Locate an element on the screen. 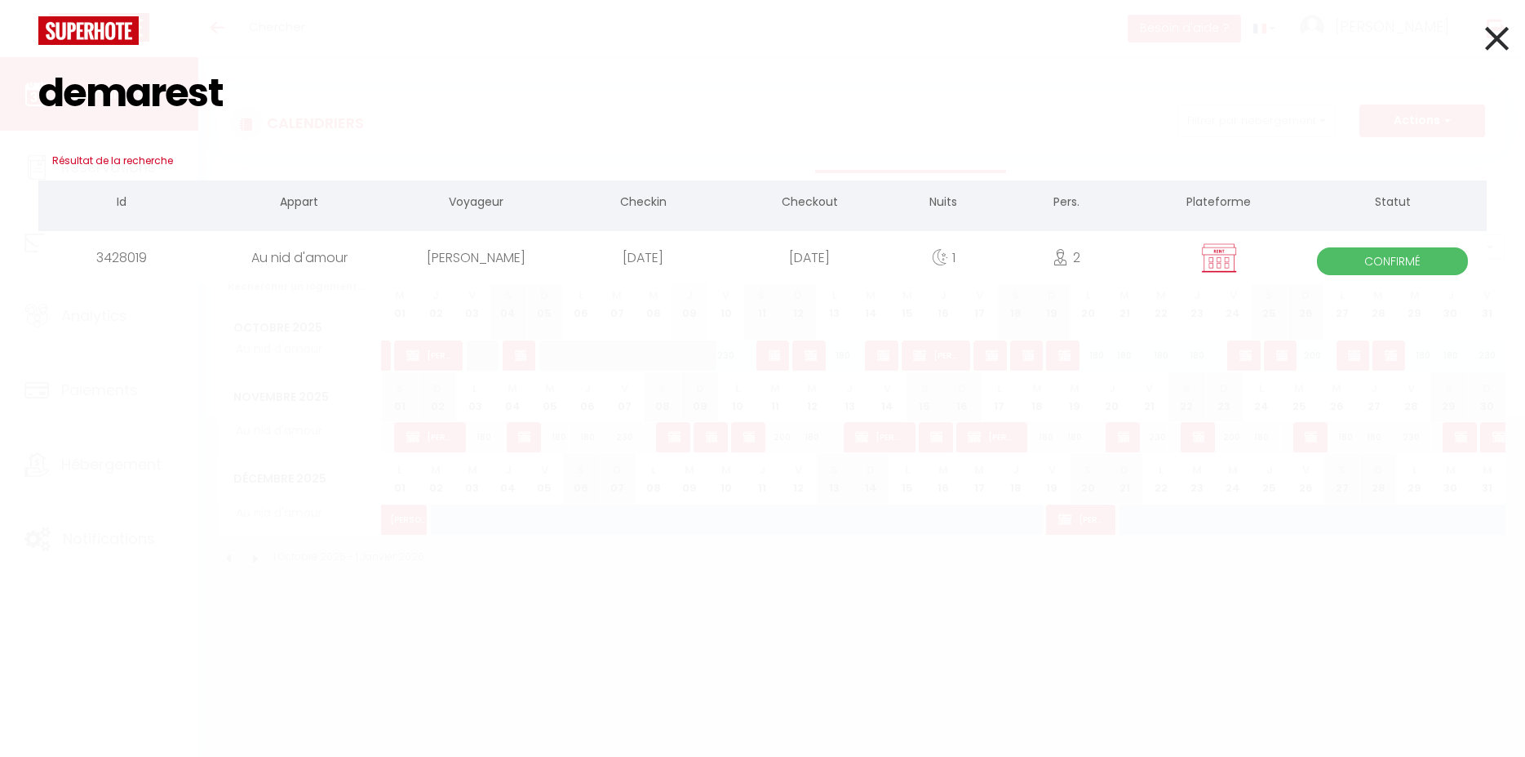 The height and width of the screenshot is (757, 1525). th: Plateforme is located at coordinates (1218, 203).